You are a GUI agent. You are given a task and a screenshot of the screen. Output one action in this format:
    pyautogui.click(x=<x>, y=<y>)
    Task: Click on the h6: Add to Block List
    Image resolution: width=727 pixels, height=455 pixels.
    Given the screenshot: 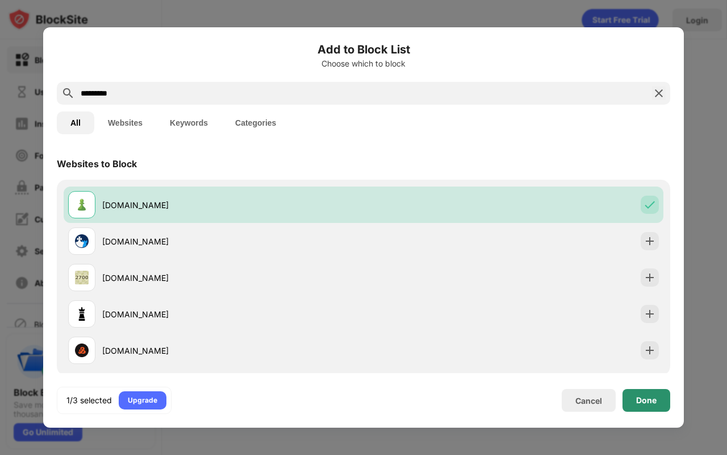 What is the action you would take?
    pyautogui.click(x=364, y=49)
    